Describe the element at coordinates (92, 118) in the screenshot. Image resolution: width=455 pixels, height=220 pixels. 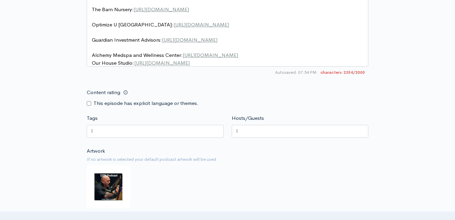
I see `label: Tags` at that location.